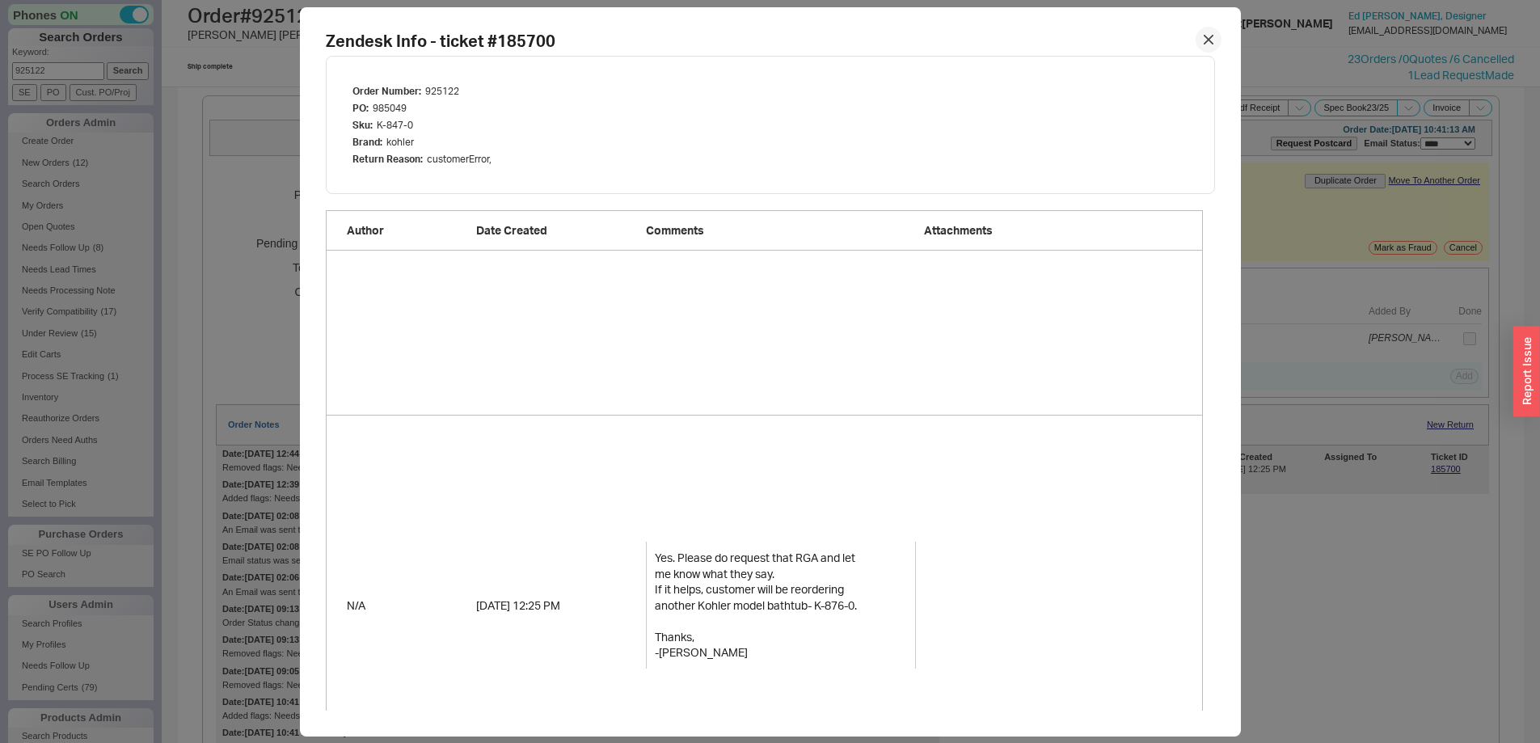  Describe the element at coordinates (386, 91) in the screenshot. I see `span: Order Number :` at that location.